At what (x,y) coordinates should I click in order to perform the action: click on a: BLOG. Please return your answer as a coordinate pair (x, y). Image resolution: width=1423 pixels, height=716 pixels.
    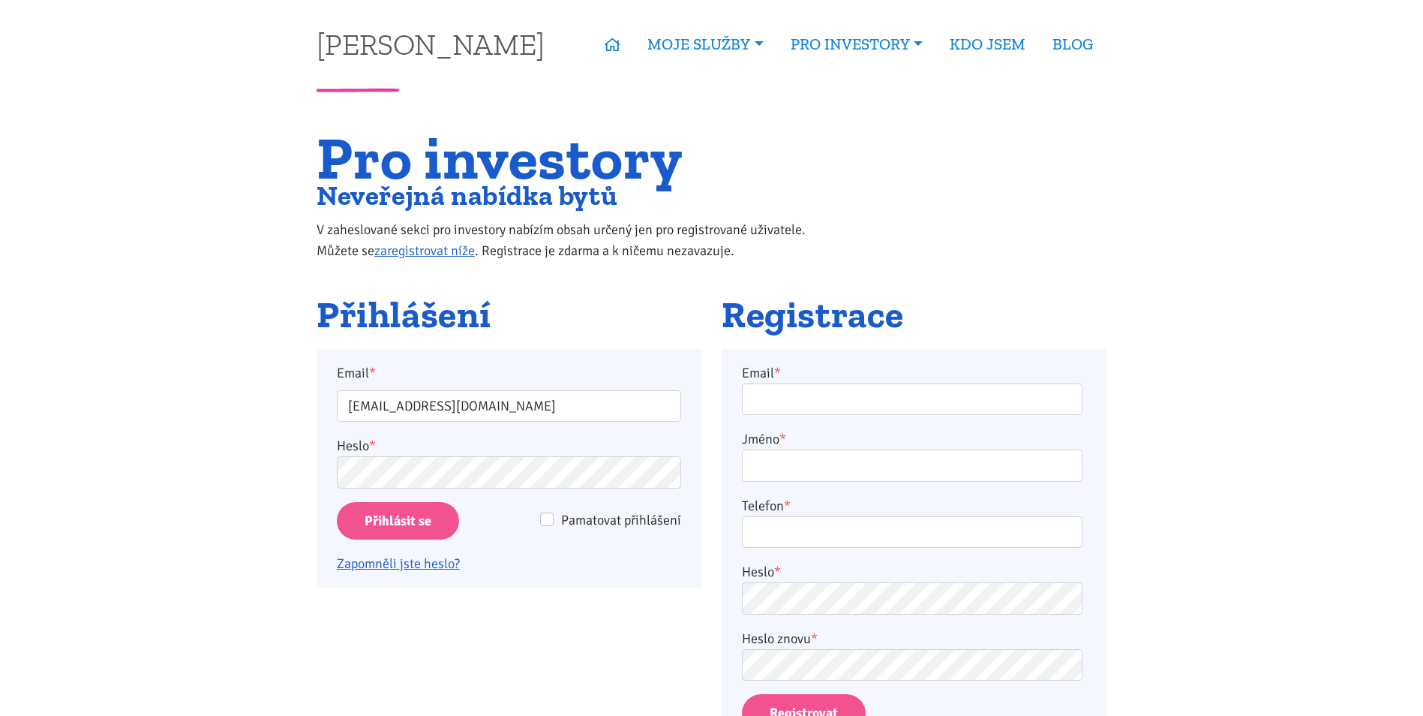
    Looking at the image, I should click on (1073, 44).